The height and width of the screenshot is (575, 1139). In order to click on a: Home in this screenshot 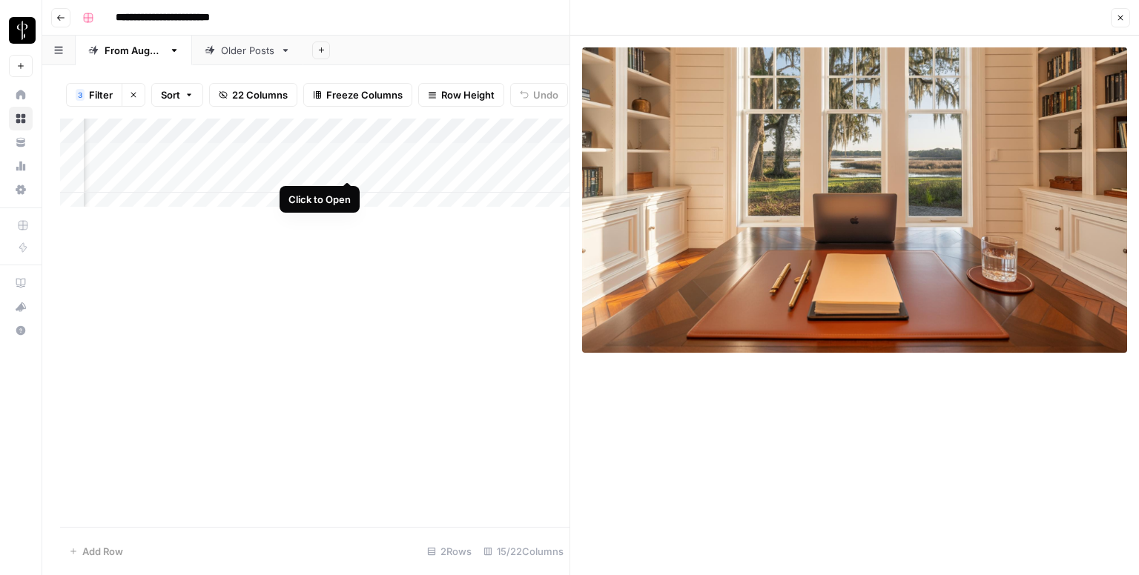, I will do `click(21, 95)`.